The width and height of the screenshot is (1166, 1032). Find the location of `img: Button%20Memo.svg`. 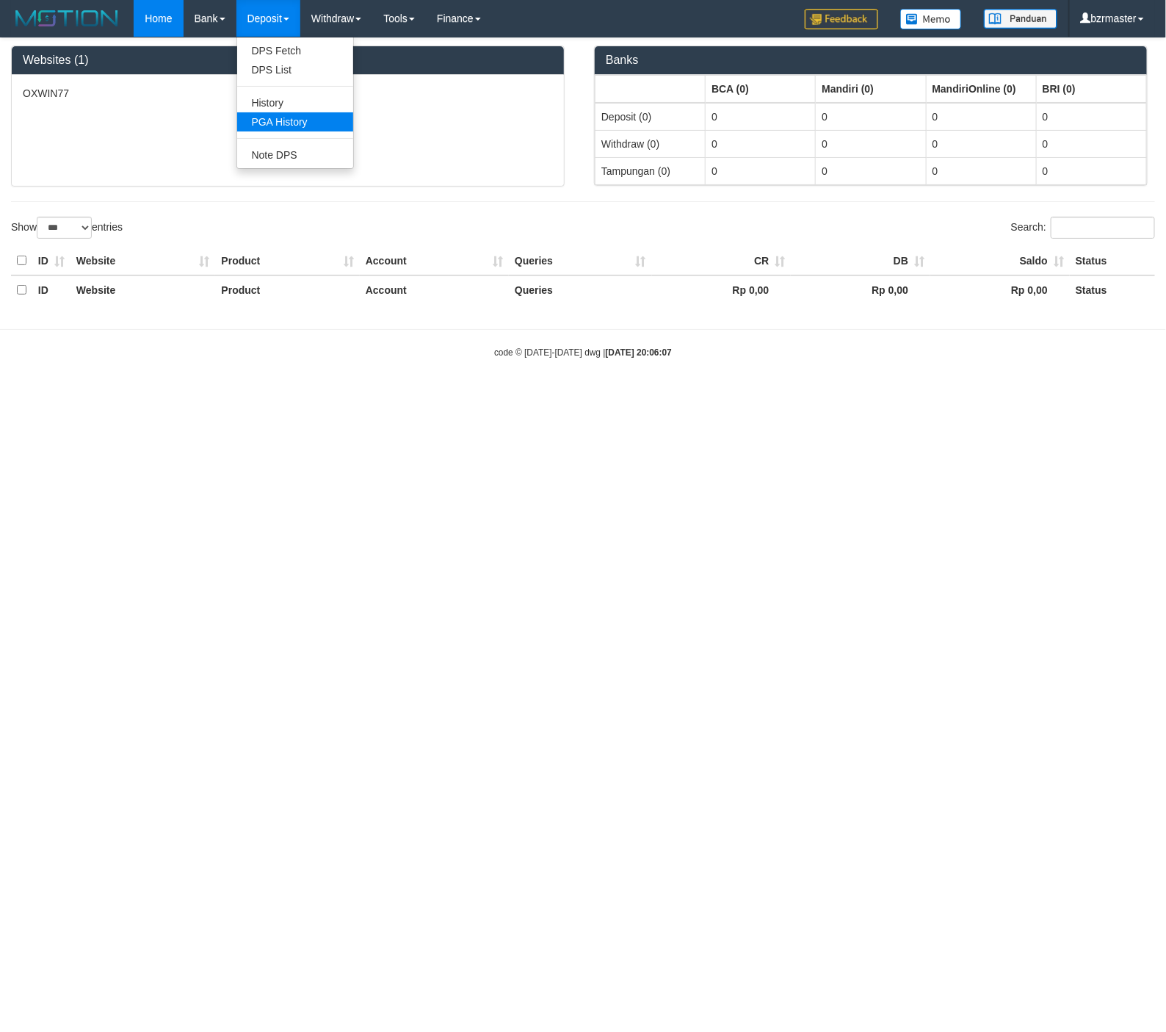

img: Button%20Memo.svg is located at coordinates (931, 19).